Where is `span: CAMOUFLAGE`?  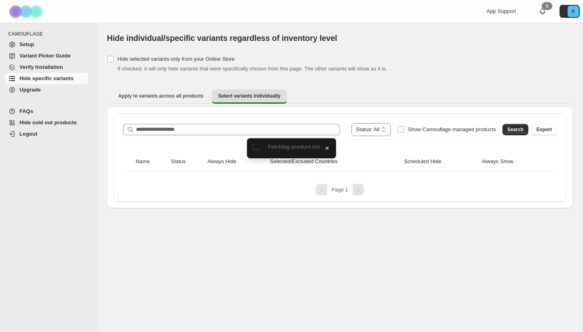
span: CAMOUFLAGE is located at coordinates (50, 34).